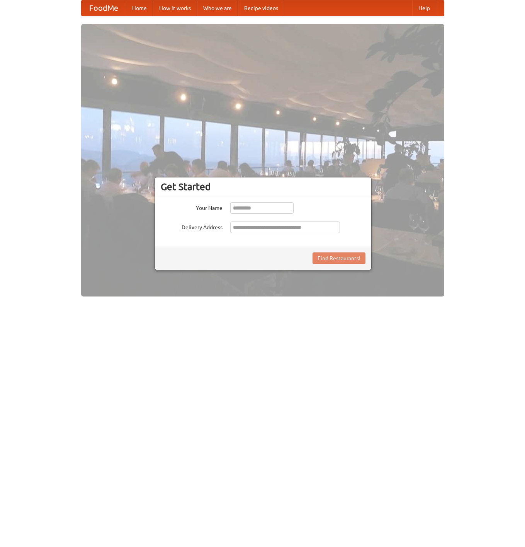 This screenshot has height=547, width=525. I want to click on label: Delivery Address, so click(192, 226).